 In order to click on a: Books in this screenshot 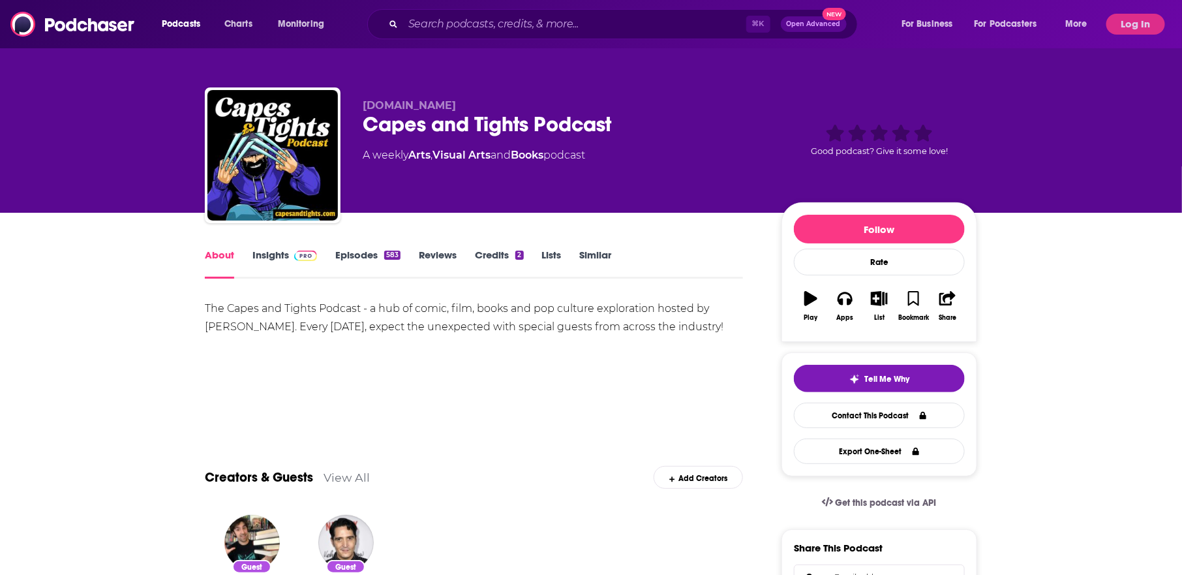, I will do `click(527, 155)`.